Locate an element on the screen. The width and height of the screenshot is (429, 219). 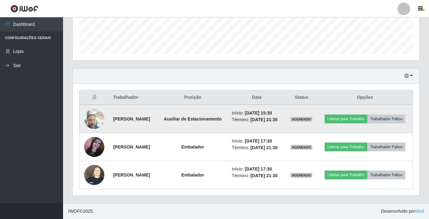
th: Posição is located at coordinates (192, 98).